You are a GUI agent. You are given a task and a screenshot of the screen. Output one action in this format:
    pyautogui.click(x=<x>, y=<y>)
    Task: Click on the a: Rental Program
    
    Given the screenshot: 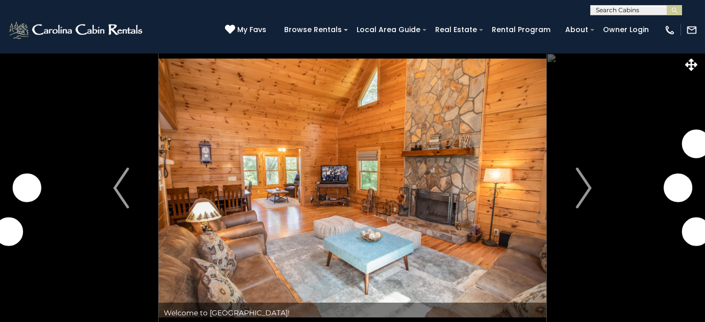 What is the action you would take?
    pyautogui.click(x=521, y=30)
    